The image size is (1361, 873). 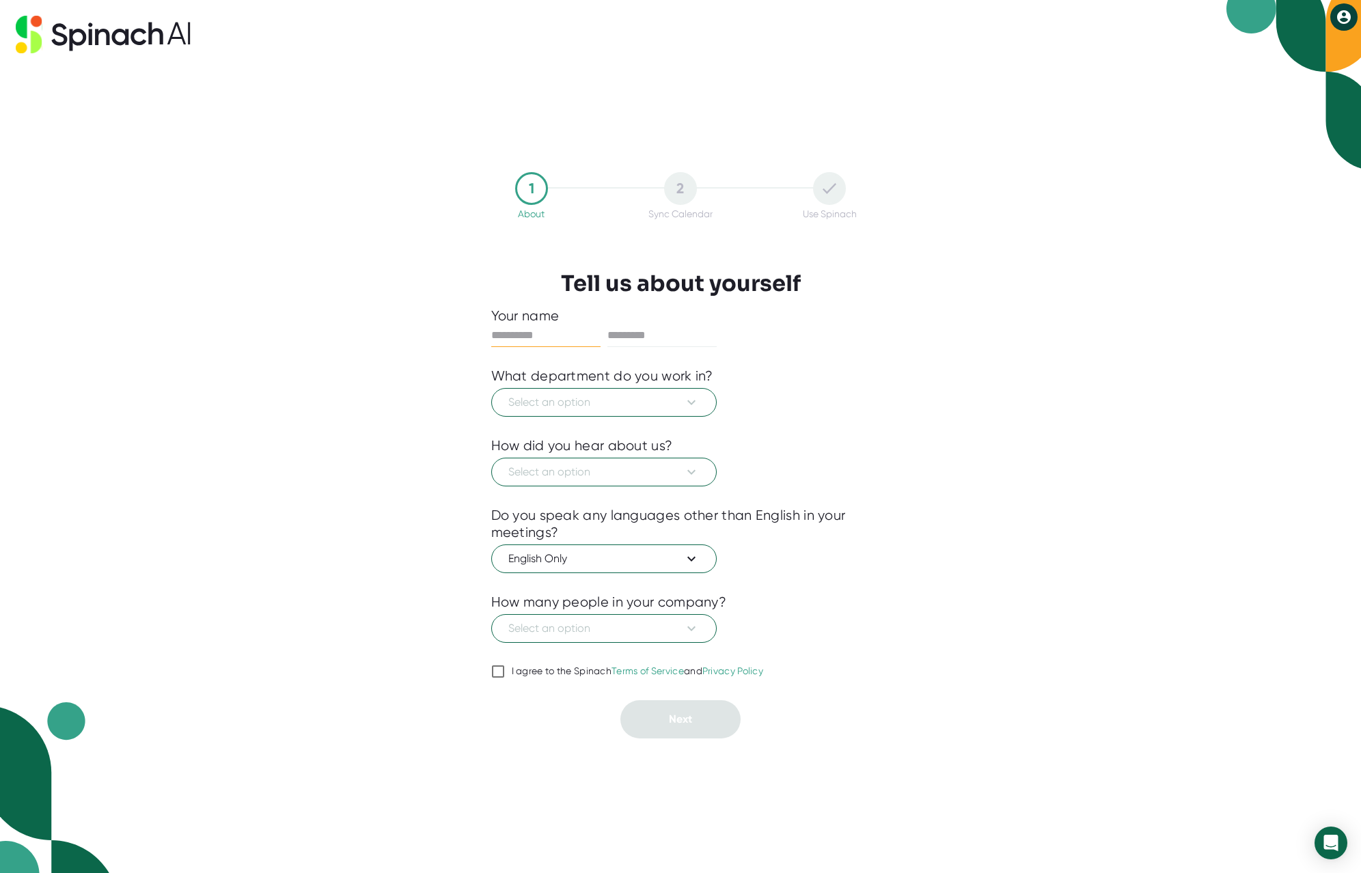 I want to click on div: How many people in your company?, so click(x=609, y=602).